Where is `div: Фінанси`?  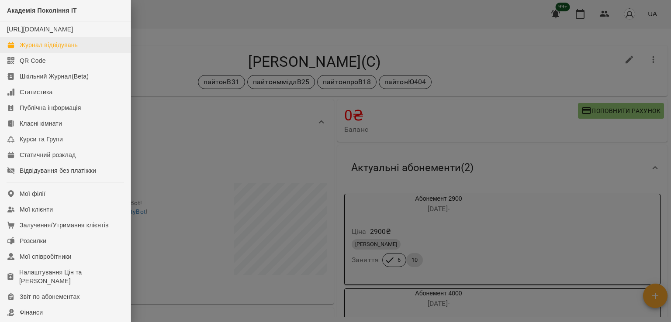
div: Фінанси is located at coordinates (31, 313).